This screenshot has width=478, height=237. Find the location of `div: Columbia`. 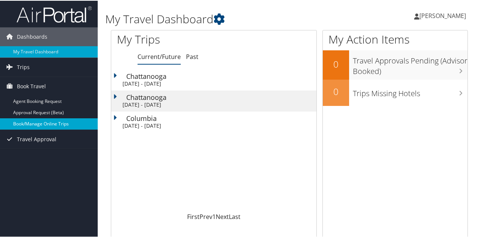

div: Columbia is located at coordinates (221, 118).